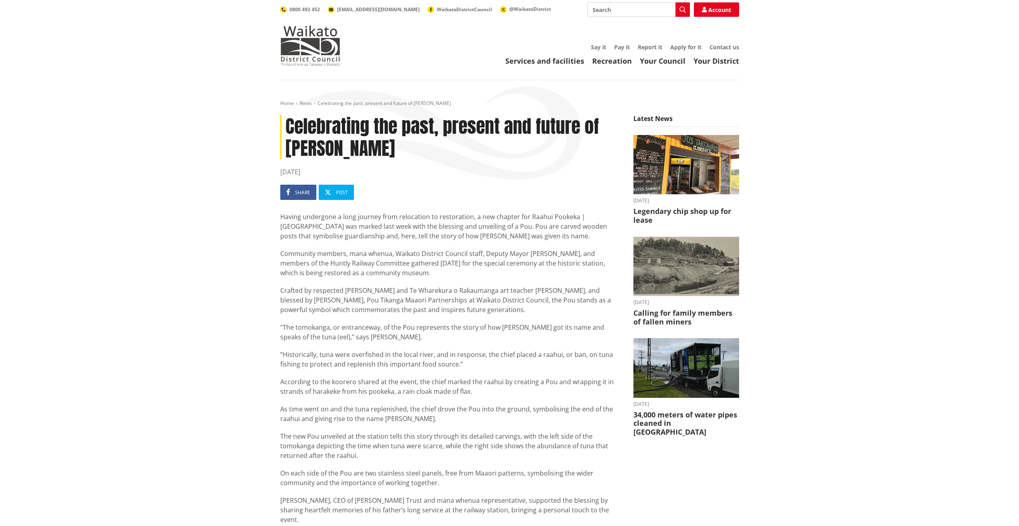  Describe the element at coordinates (451, 387) in the screenshot. I see `p: According to the koorero shared at the event, the chief marked the raahui by creating a Pou and w...` at that location.